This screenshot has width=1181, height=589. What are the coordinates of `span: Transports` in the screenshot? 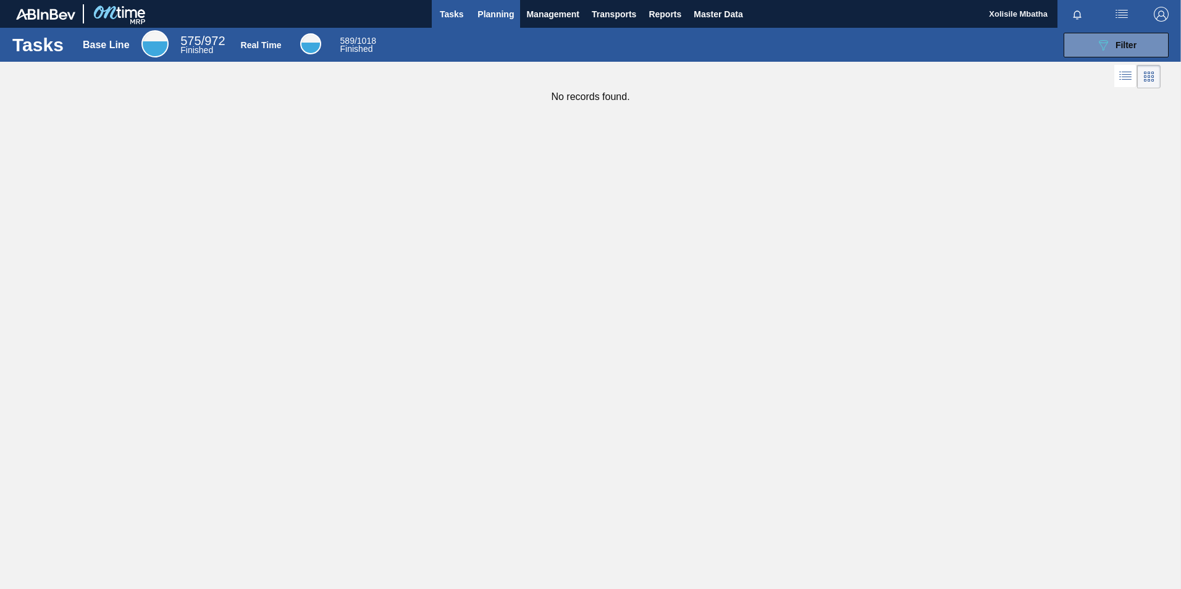 It's located at (614, 14).